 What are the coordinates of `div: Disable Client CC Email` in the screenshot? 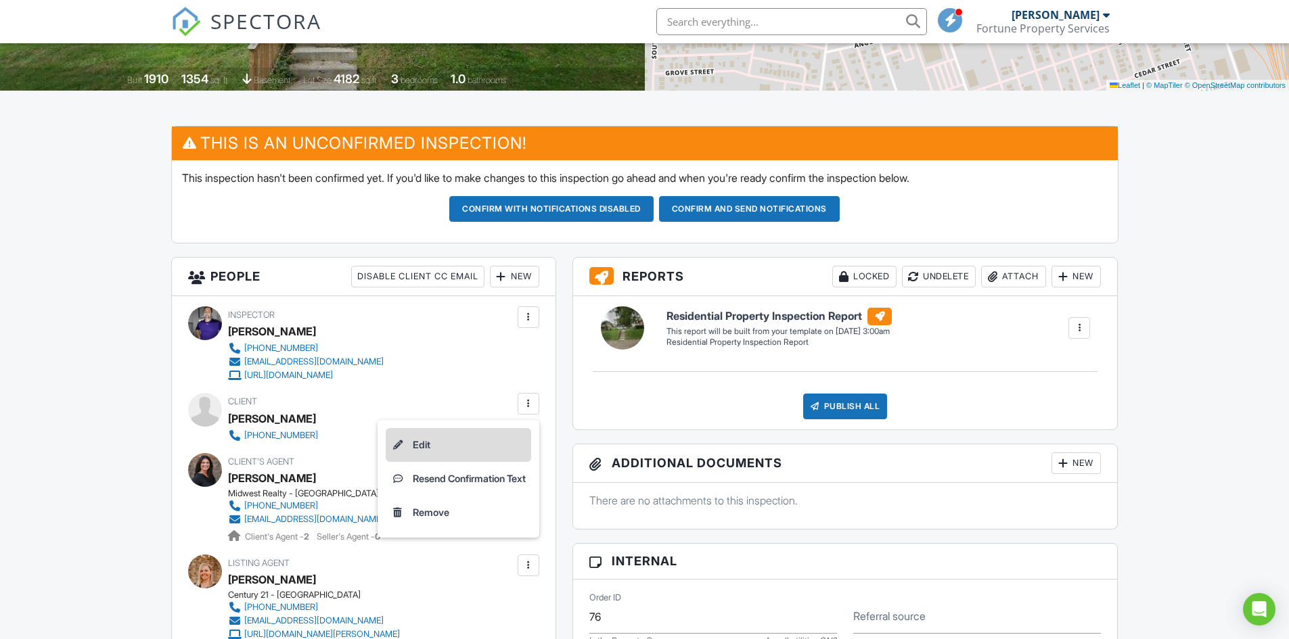 It's located at (417, 277).